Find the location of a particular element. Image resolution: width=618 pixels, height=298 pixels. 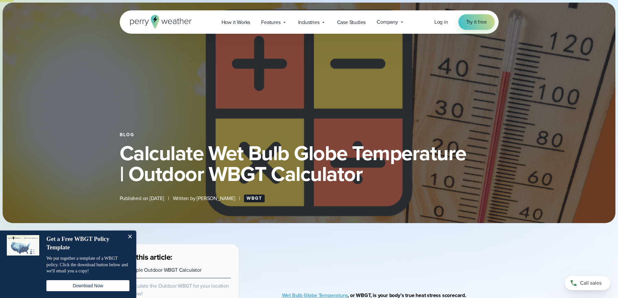

img: dialog featured image is located at coordinates (23, 245).